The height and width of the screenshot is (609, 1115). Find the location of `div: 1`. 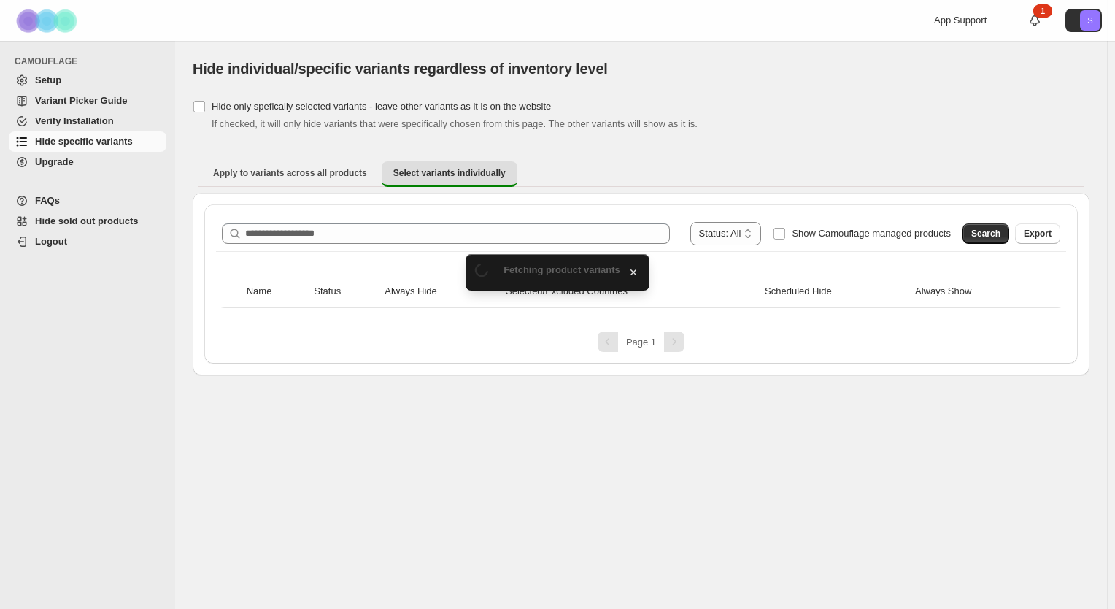

div: 1 is located at coordinates (1043, 11).